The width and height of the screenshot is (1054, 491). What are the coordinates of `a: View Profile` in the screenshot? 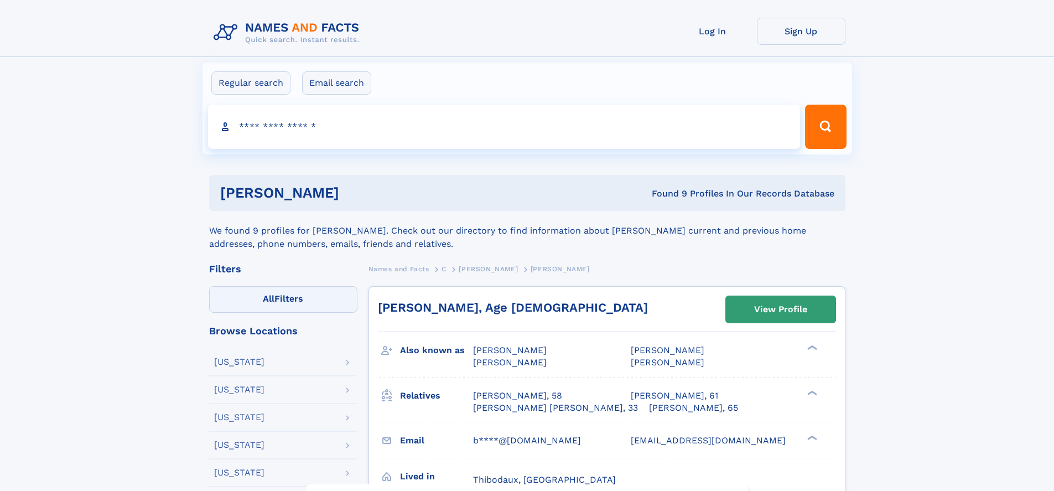 It's located at (780, 309).